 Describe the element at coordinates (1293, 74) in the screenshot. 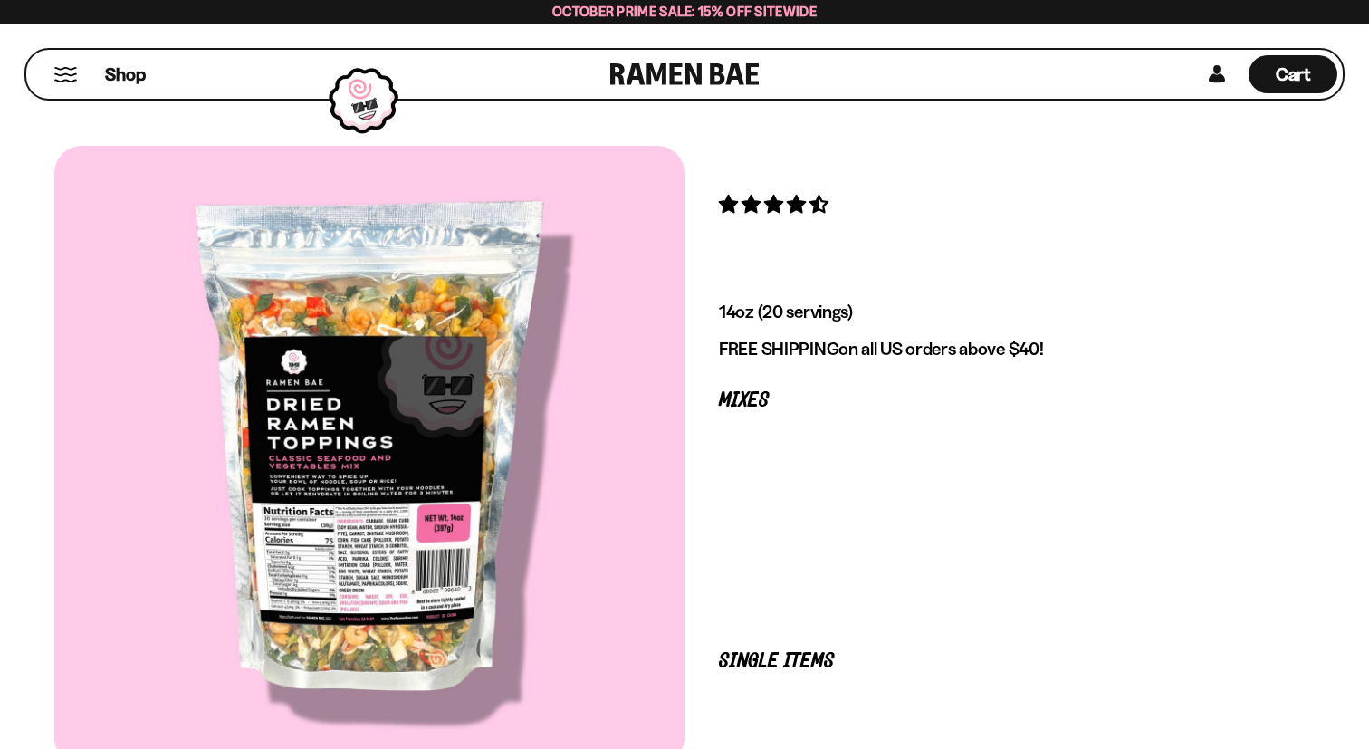

I see `div: Cart` at that location.